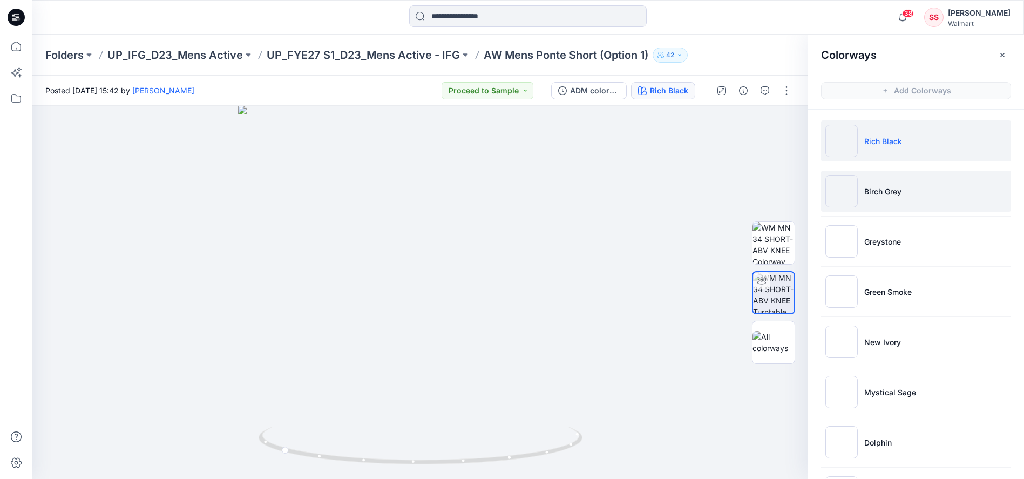 The image size is (1024, 479). I want to click on p: 42, so click(670, 55).